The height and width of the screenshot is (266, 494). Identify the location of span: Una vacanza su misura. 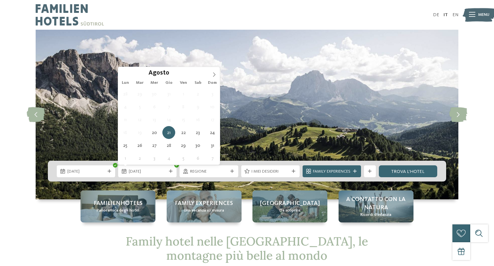
(204, 211).